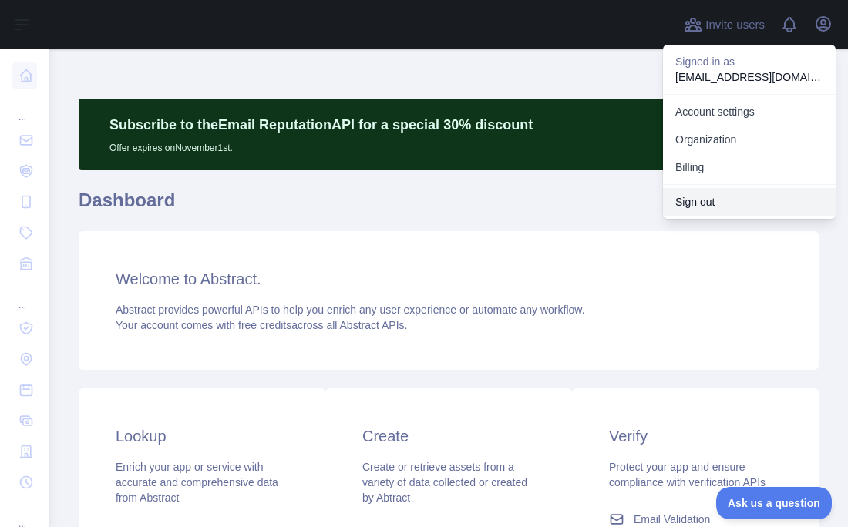 The image size is (848, 527). I want to click on span: Abstract provides powerful APIs to help you enrich any user experience or automate any workflow., so click(350, 310).